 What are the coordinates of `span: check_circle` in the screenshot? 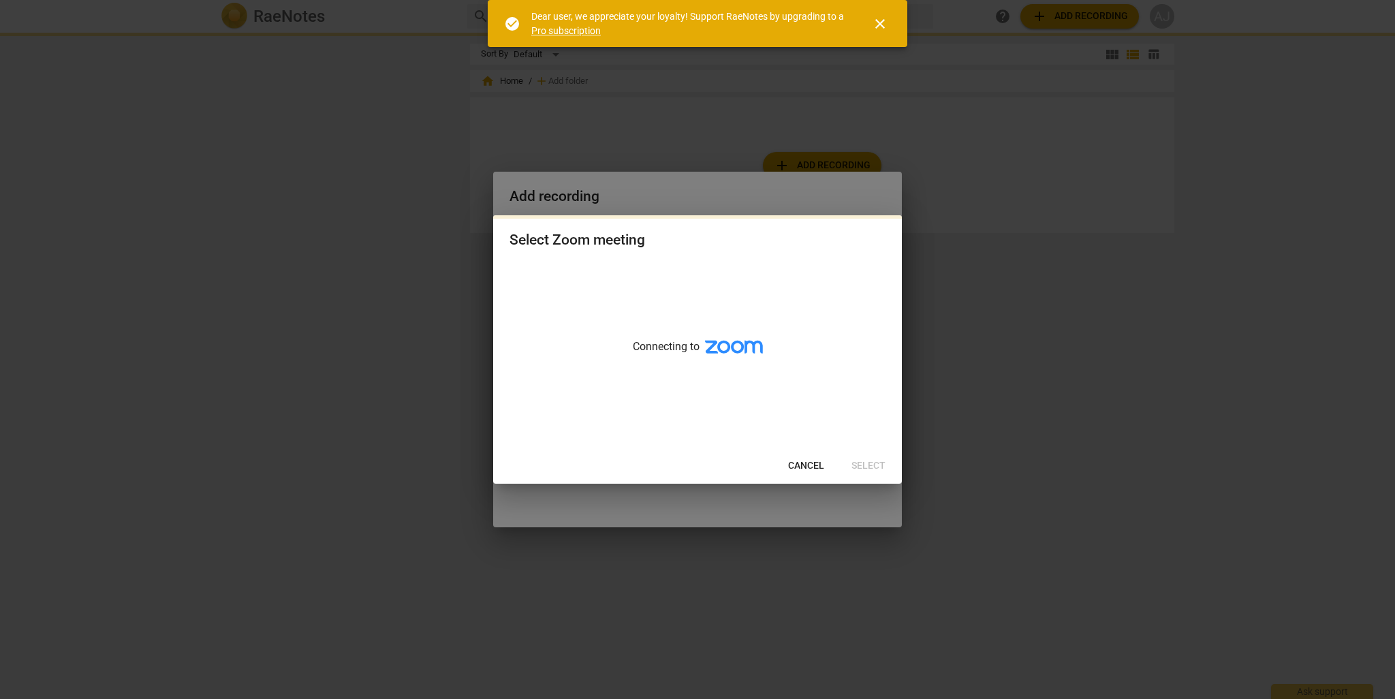 It's located at (512, 24).